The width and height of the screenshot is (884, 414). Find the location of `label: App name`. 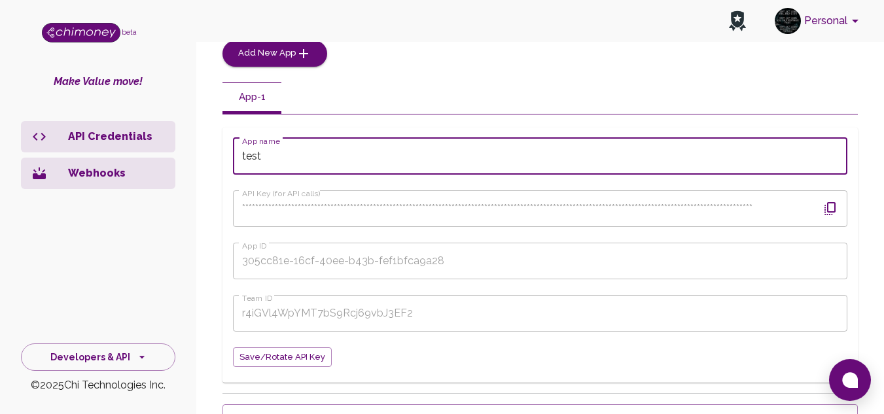

label: App name is located at coordinates (261, 141).